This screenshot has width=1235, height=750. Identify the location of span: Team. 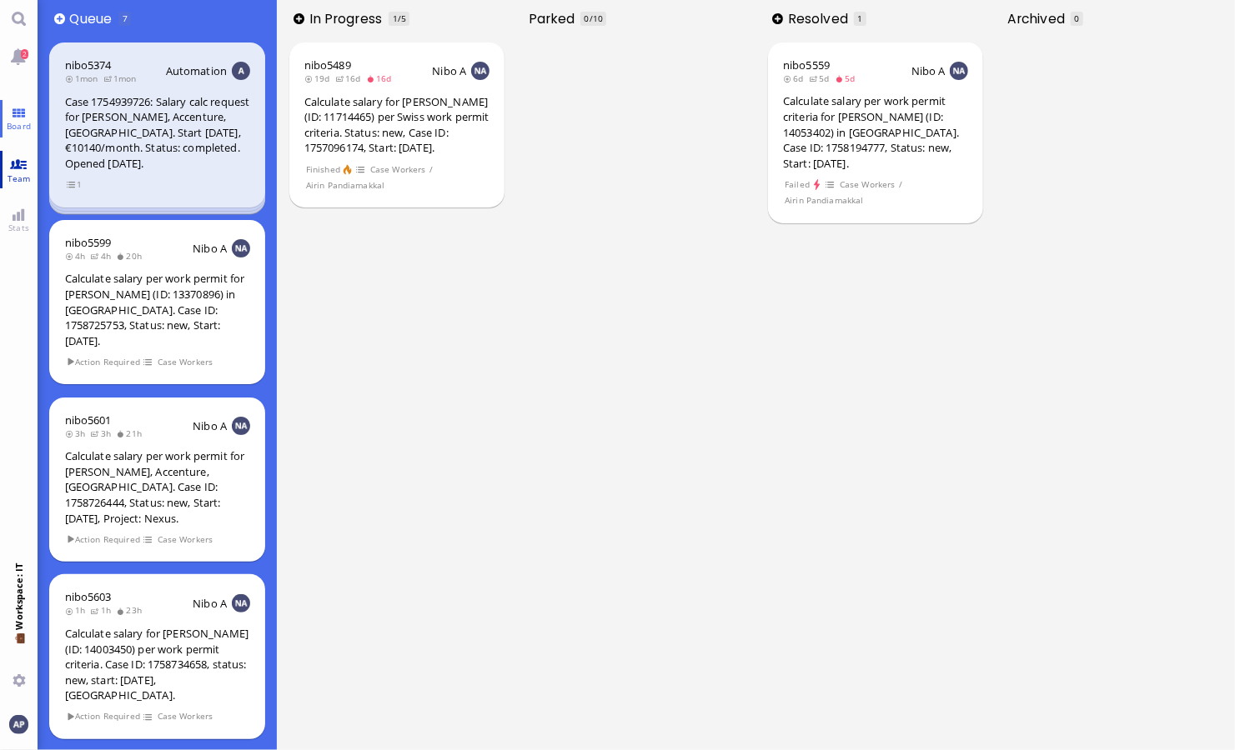
(19, 178).